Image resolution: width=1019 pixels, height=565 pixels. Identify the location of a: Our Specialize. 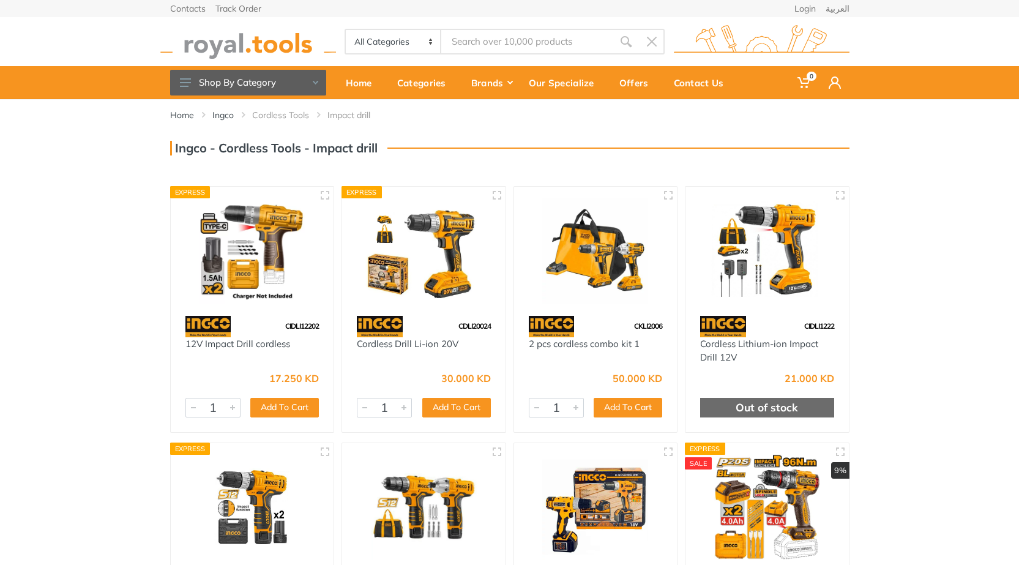
(566, 83).